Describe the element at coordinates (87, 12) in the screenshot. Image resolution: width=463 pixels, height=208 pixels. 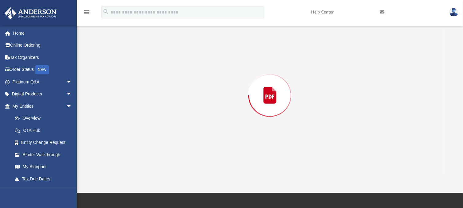
I see `i: menu` at that location.